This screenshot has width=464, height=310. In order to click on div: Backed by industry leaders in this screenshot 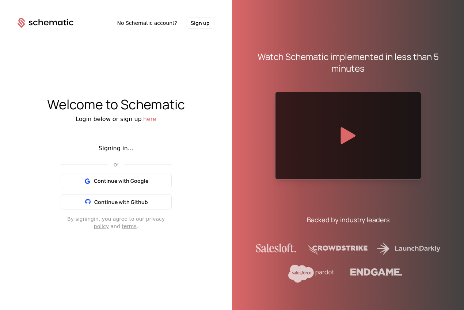, I will do `click(348, 220)`.